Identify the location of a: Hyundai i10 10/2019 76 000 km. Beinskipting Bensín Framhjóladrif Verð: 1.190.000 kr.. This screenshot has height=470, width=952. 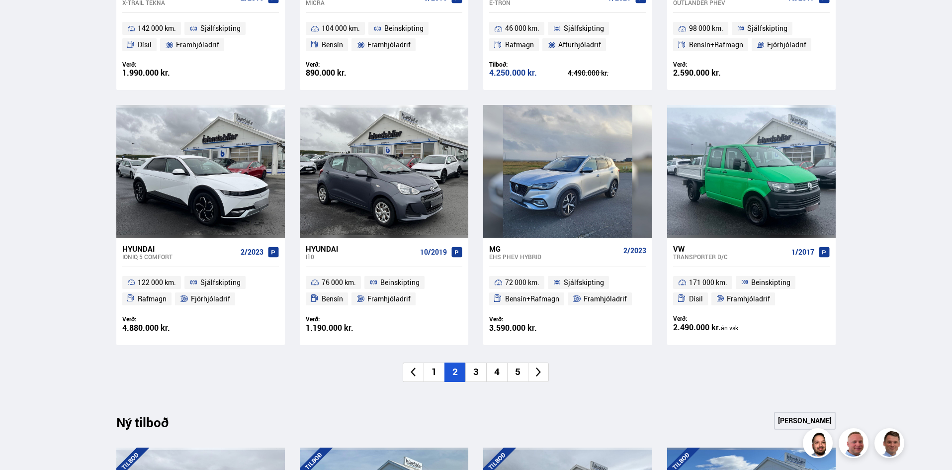
(384, 291).